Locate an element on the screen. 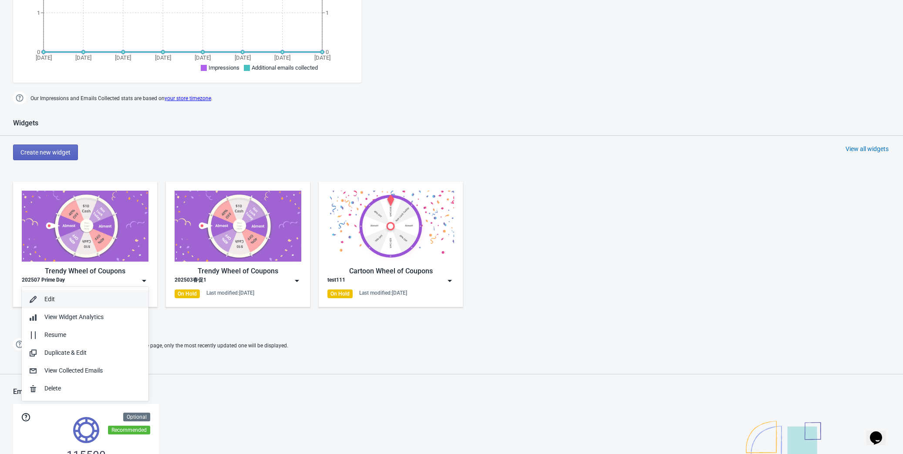  div: View Collected Emails is located at coordinates (93, 371).